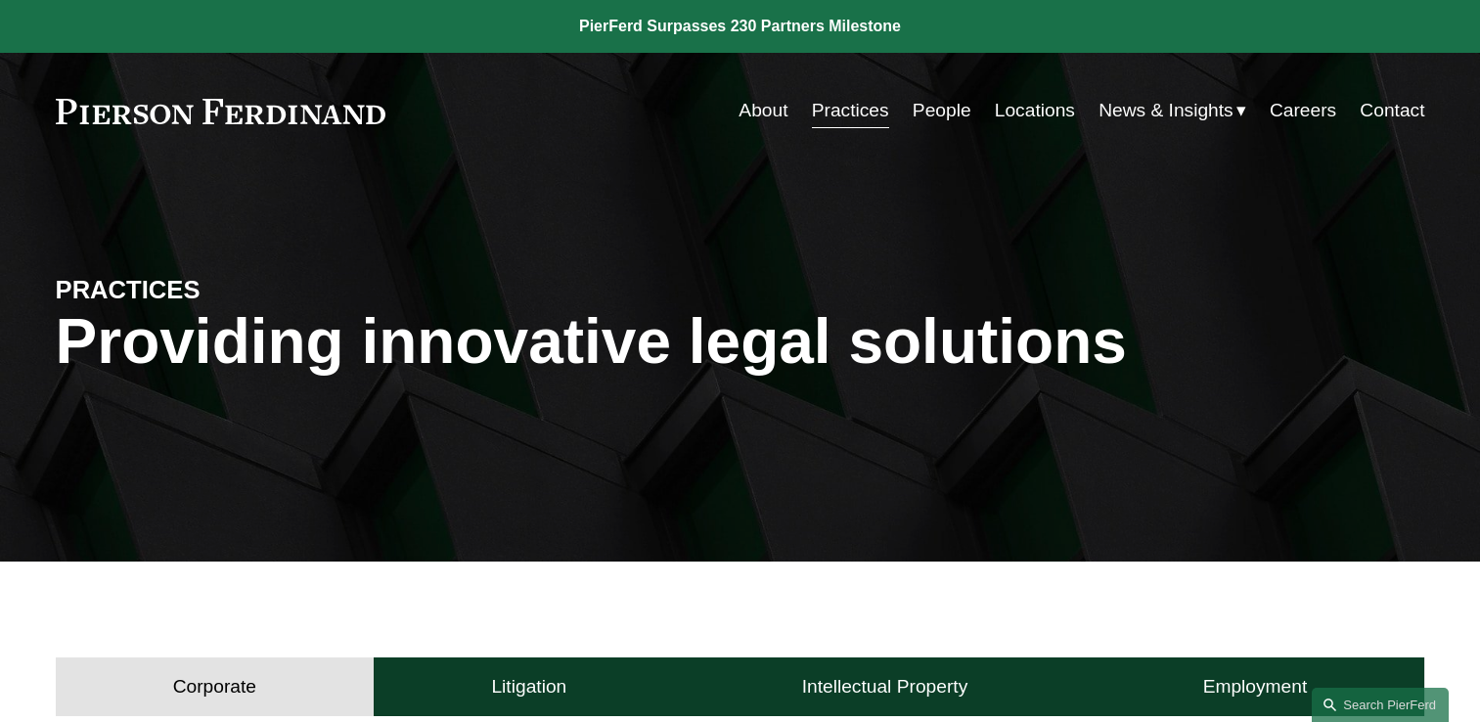 The width and height of the screenshot is (1480, 722). Describe the element at coordinates (763, 111) in the screenshot. I see `a: About` at that location.